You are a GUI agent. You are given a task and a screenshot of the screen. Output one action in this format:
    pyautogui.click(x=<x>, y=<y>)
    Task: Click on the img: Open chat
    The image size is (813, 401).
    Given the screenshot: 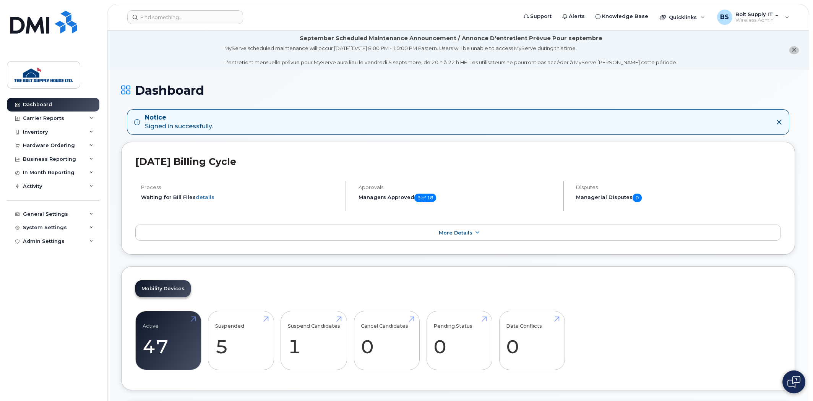 What is the action you would take?
    pyautogui.click(x=794, y=382)
    